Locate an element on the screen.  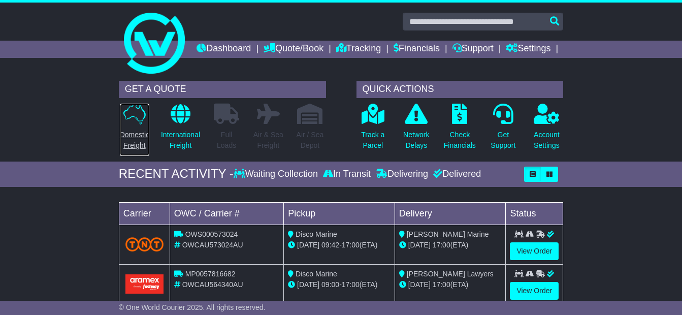
span: OWCAU573024AU is located at coordinates (213, 245).